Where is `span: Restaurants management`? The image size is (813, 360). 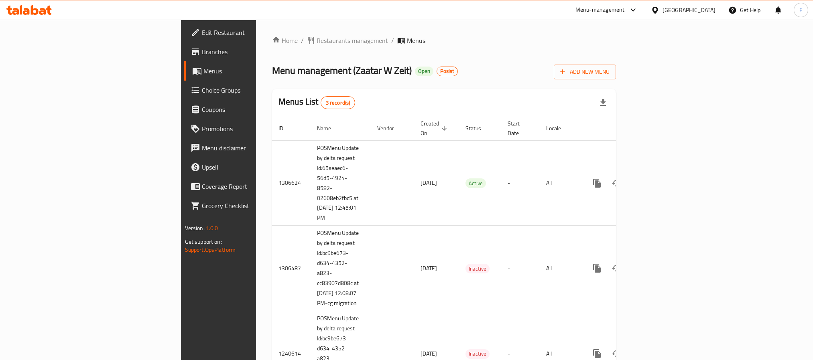 span: Restaurants management is located at coordinates (352, 41).